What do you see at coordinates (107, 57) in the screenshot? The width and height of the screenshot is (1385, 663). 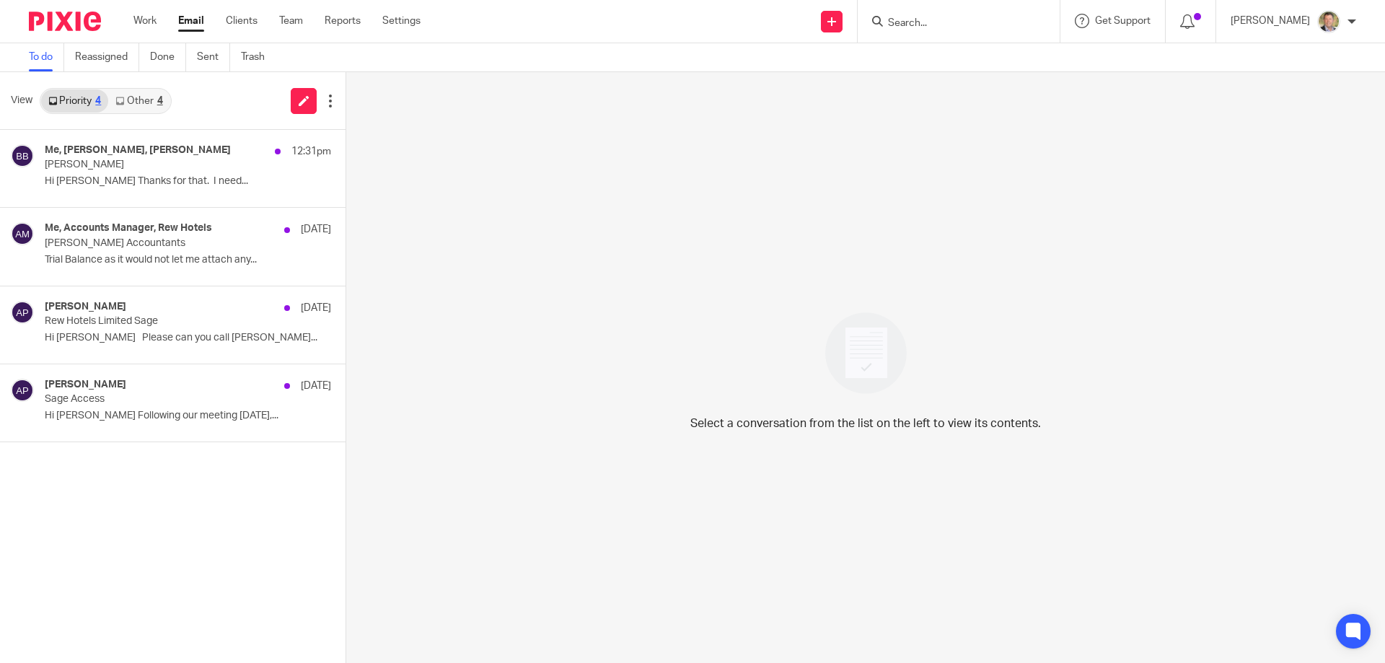 I see `a: Reassigned` at bounding box center [107, 57].